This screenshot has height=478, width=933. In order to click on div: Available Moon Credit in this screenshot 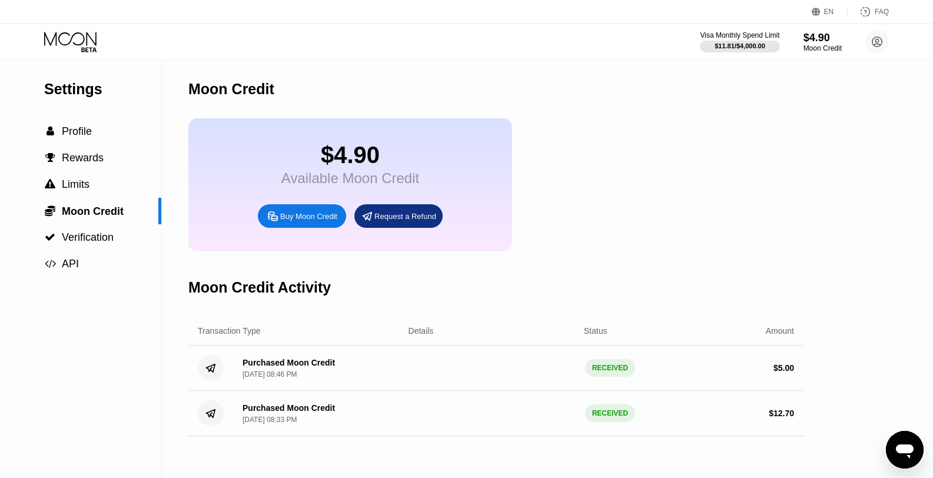, I will do `click(350, 178)`.